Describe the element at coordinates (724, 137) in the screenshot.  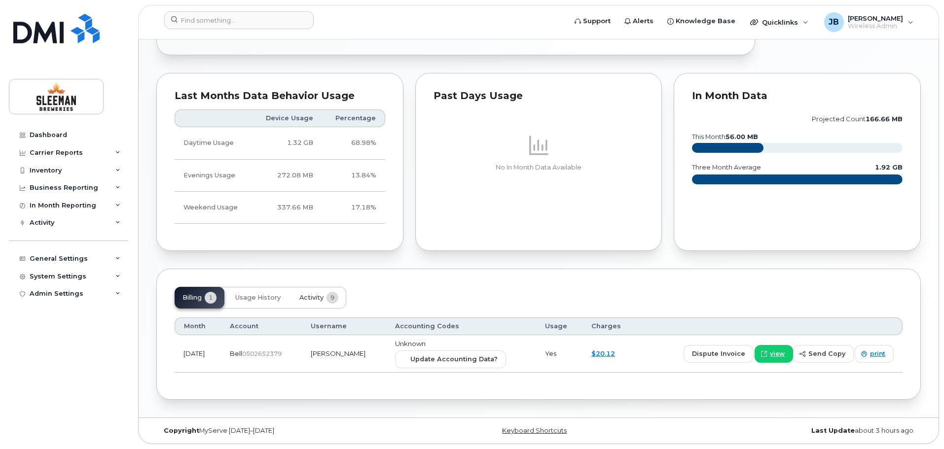
I see `text: this month` at that location.